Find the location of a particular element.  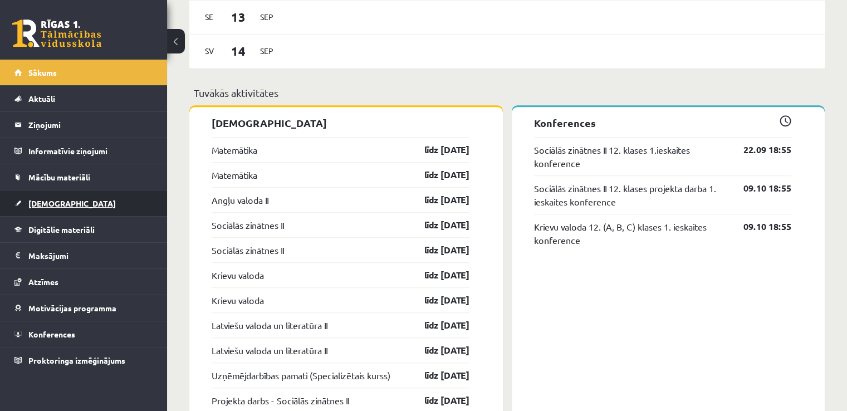

a: Digitālie materiāli is located at coordinates (83, 229).